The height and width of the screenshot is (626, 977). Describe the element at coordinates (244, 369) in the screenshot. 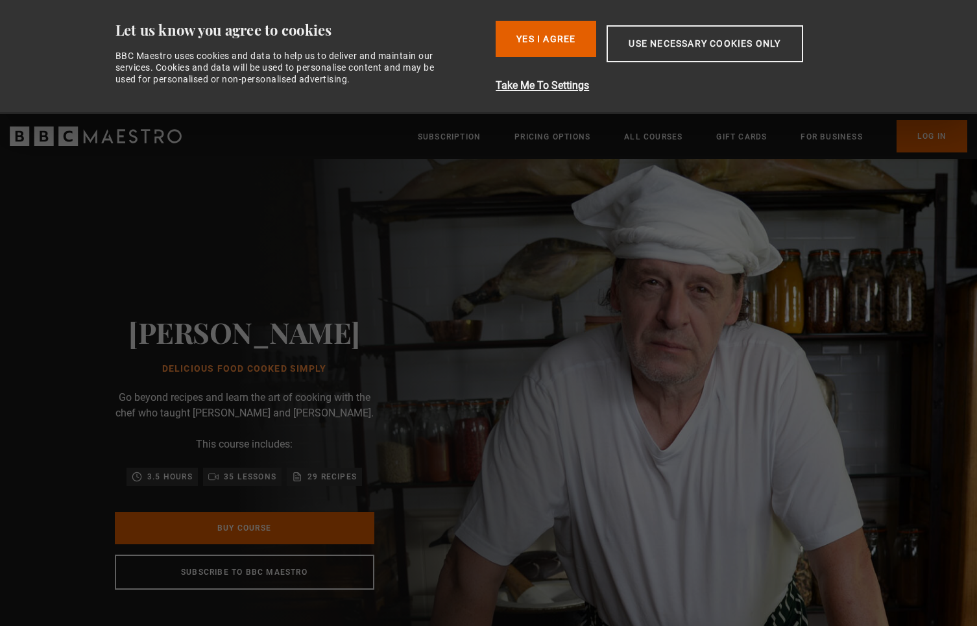

I see `h1: Delicious Food Cooked Simply` at that location.